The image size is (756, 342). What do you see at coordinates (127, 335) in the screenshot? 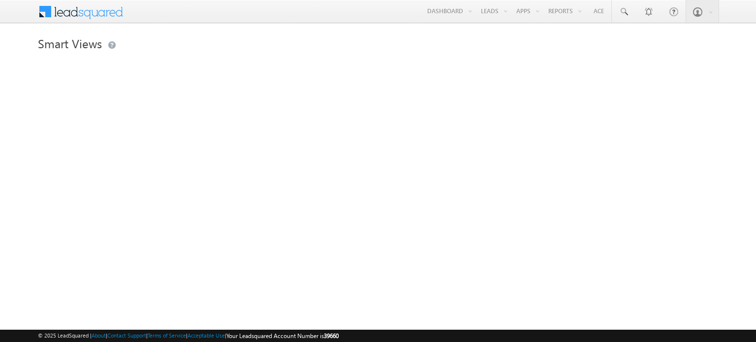
I see `a: Contact Support` at bounding box center [127, 335].